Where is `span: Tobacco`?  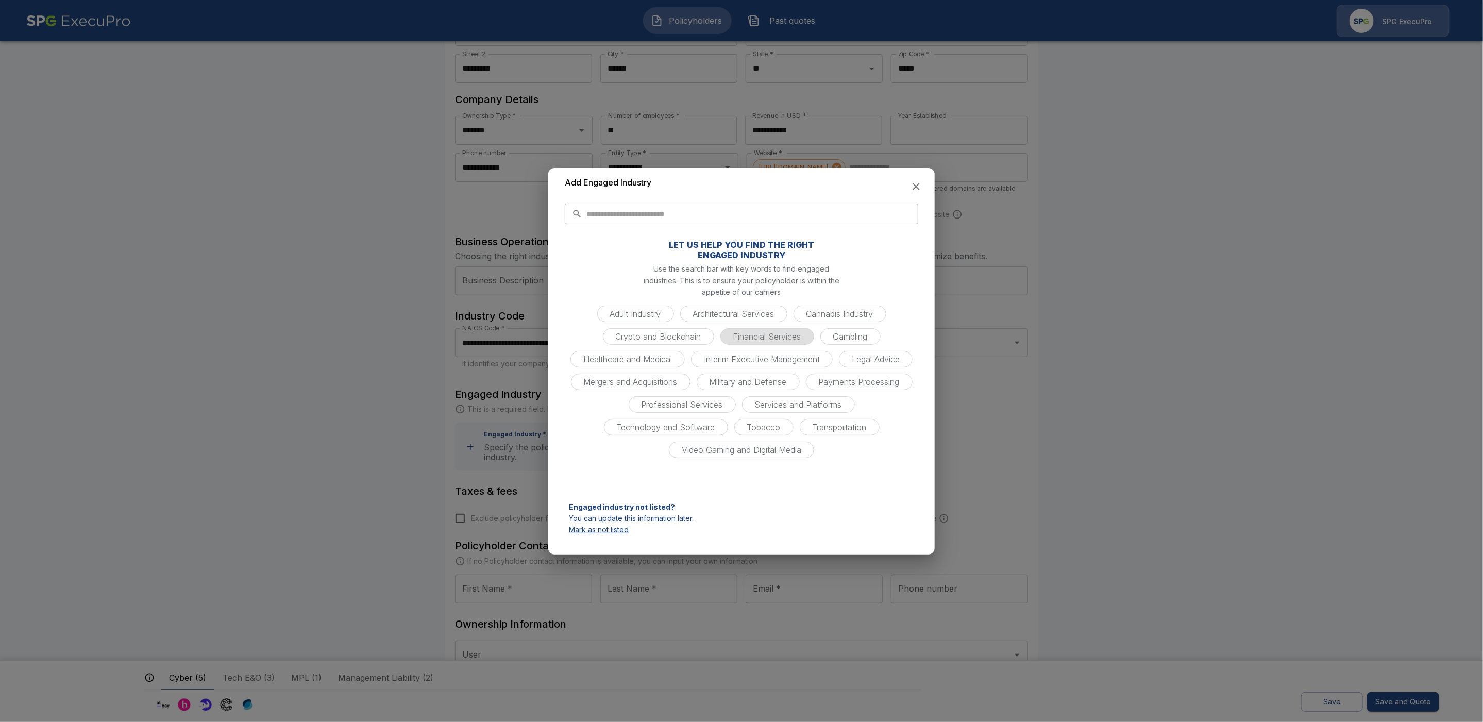
span: Tobacco is located at coordinates (764, 427).